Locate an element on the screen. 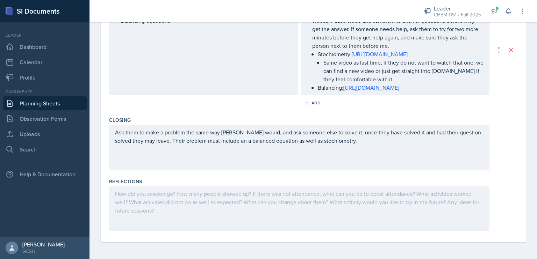  a: Calendar is located at coordinates (45, 62).